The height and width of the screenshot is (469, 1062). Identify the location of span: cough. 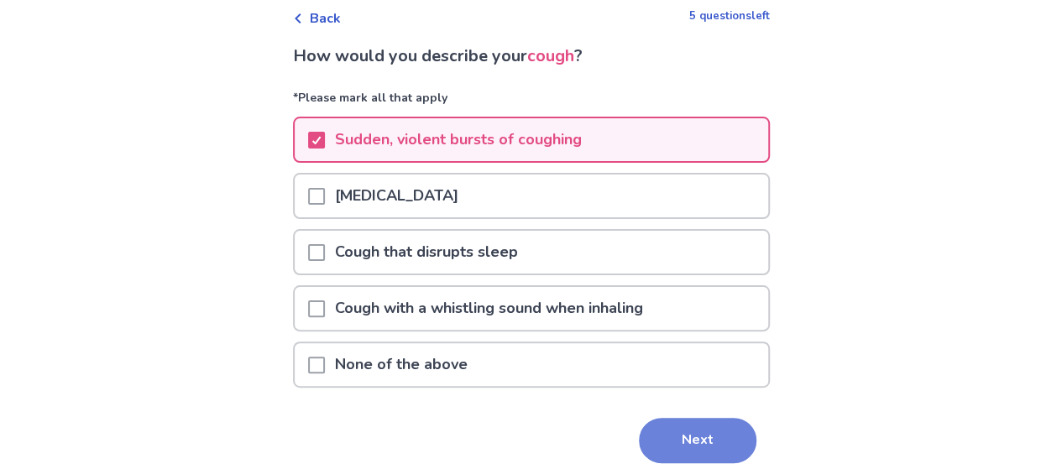
(551, 55).